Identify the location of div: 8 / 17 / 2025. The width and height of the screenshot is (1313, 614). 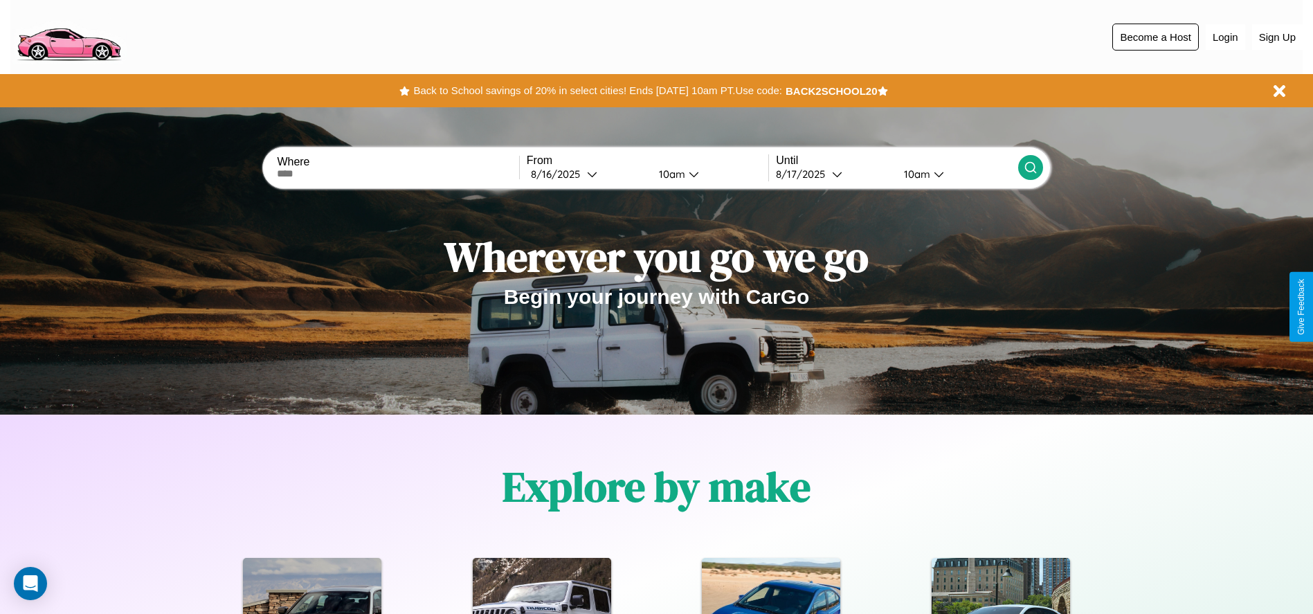
(804, 174).